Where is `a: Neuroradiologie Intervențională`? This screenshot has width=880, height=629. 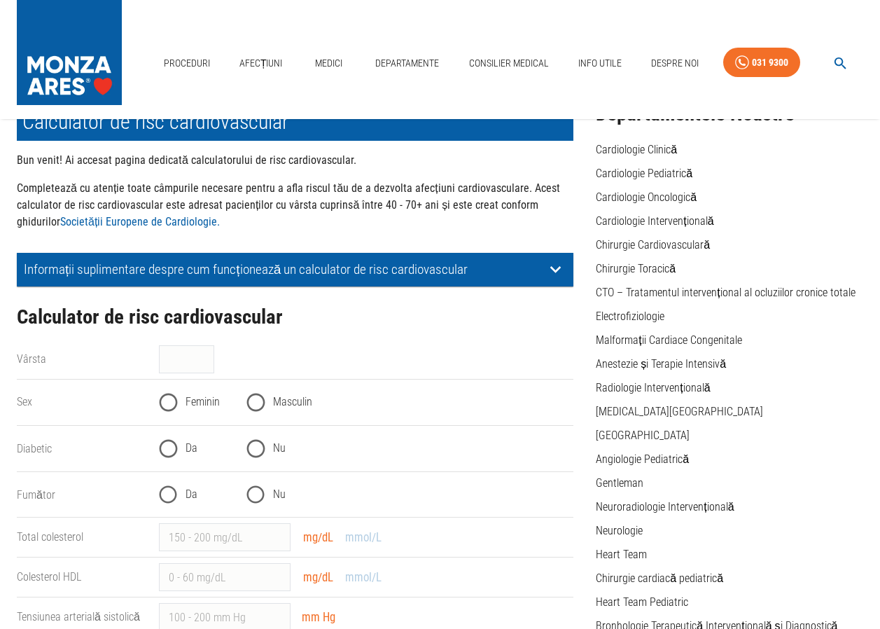 a: Neuroradiologie Intervențională is located at coordinates (664, 506).